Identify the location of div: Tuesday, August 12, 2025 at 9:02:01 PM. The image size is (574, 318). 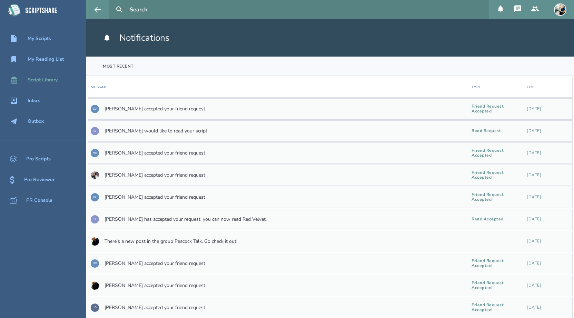
(548, 131).